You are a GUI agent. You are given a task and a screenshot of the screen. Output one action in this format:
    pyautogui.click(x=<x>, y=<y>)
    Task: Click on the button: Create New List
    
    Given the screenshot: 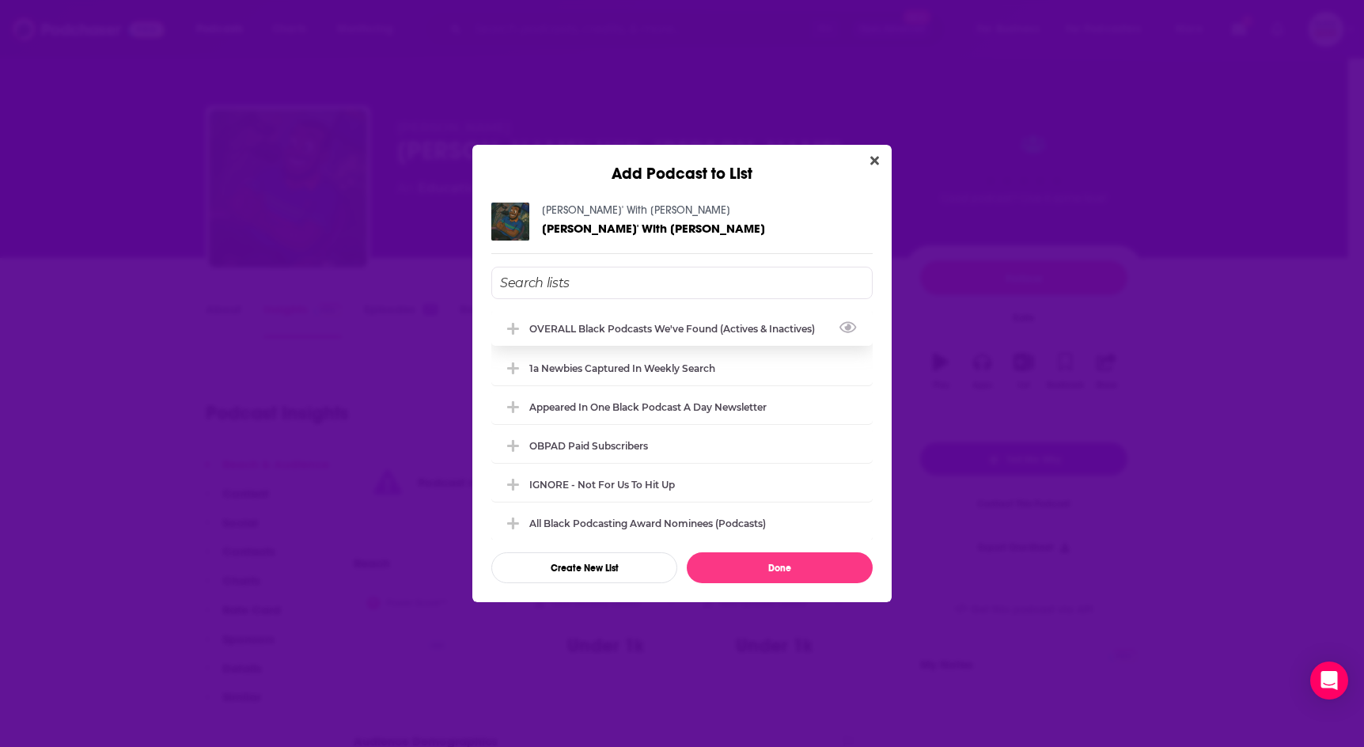 What is the action you would take?
    pyautogui.click(x=584, y=567)
    